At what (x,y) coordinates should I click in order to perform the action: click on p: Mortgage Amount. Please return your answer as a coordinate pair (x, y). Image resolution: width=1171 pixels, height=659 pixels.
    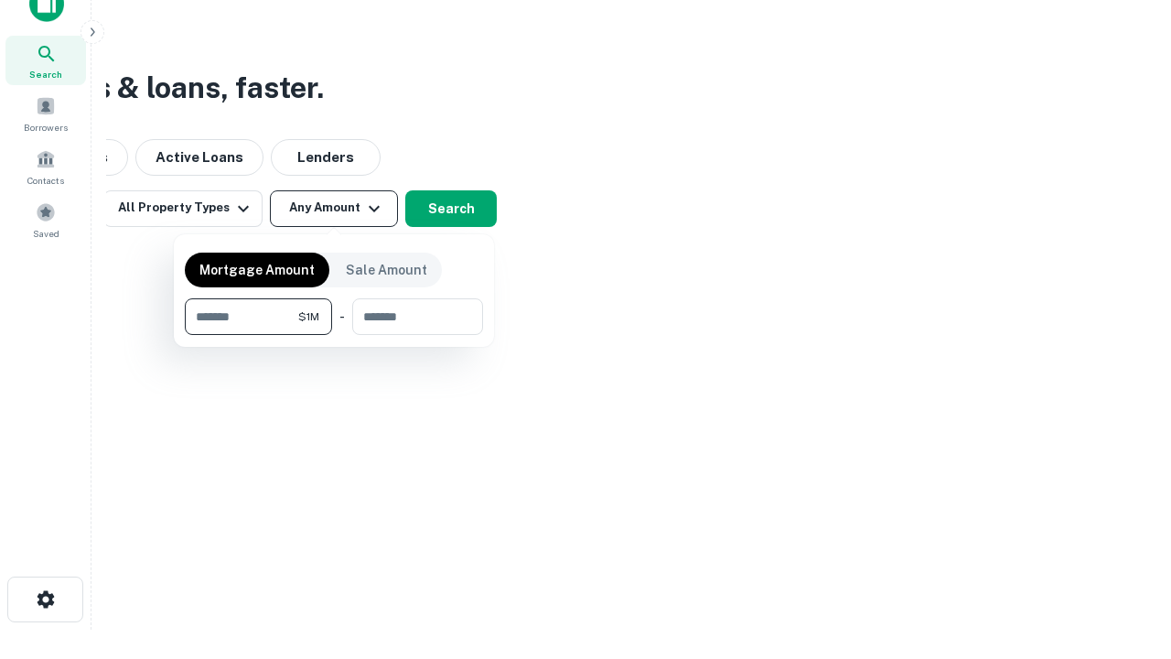
    Looking at the image, I should click on (257, 270).